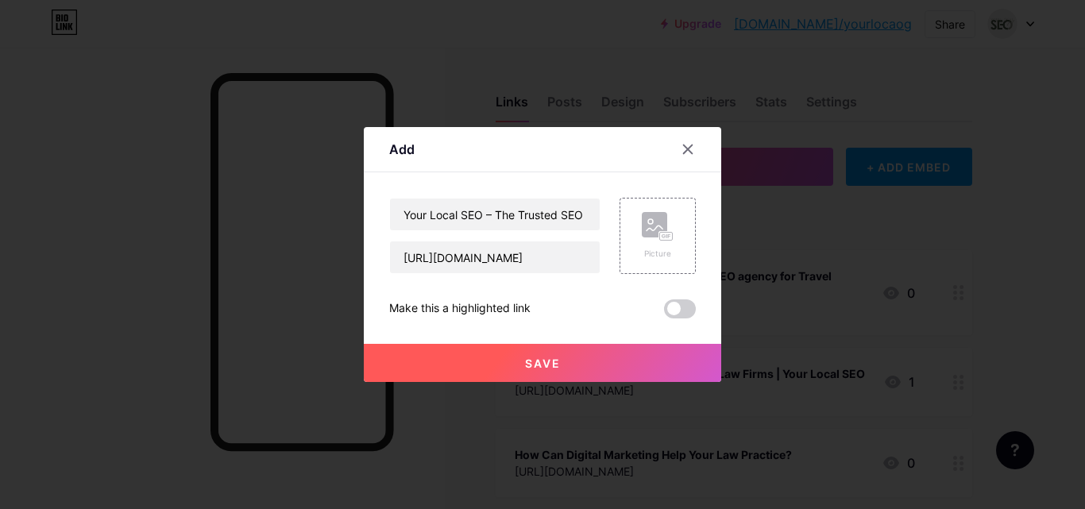  What do you see at coordinates (495, 257) in the screenshot?
I see `input: URL` at bounding box center [495, 257].